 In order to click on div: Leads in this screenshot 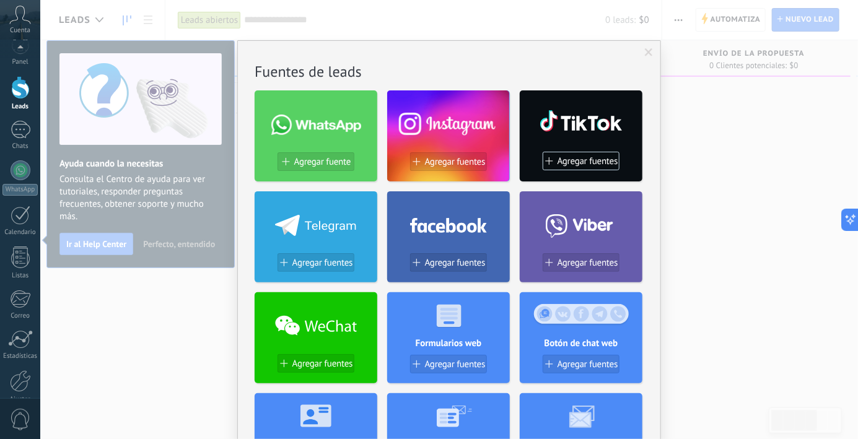, I will do `click(20, 107)`.